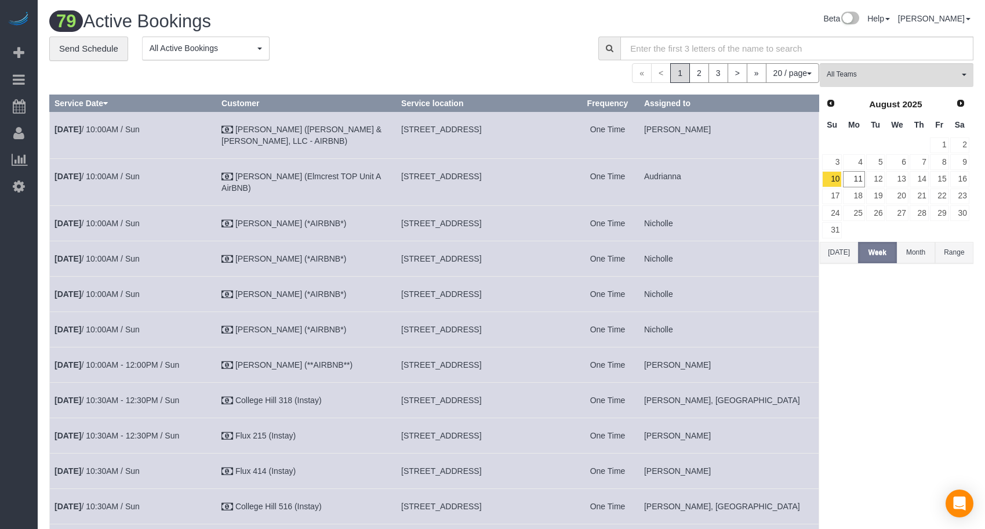 The width and height of the screenshot is (985, 529). Describe the element at coordinates (725, 73) in the screenshot. I see `nav: Pagination navigation` at that location.